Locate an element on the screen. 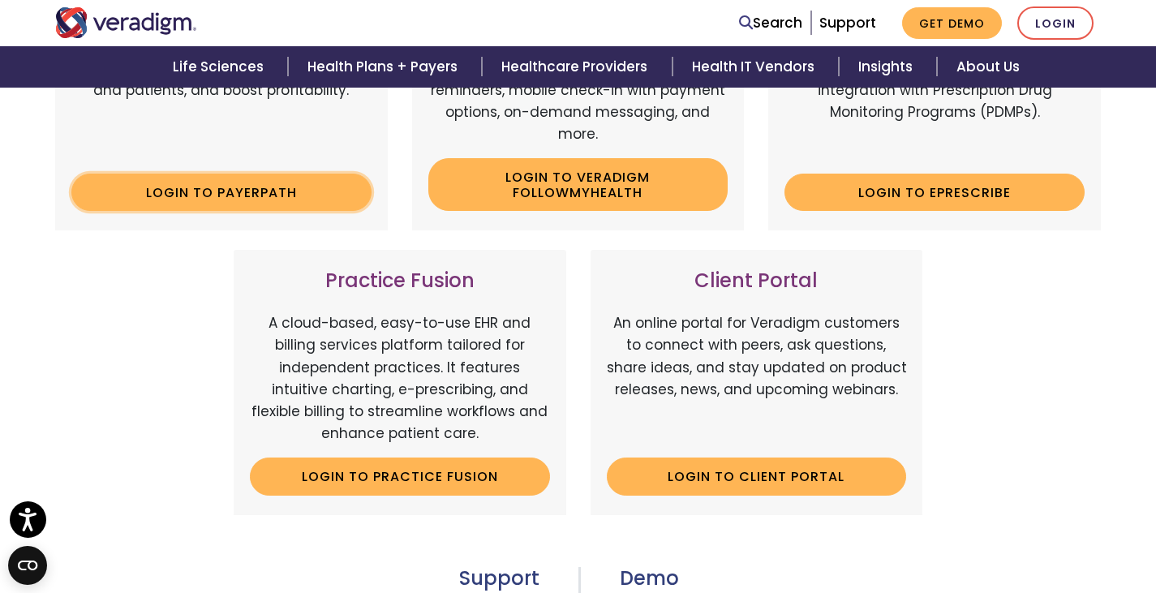 The width and height of the screenshot is (1156, 593). p: A cloud-based, easy-to-use EHR and billing services platform tailored for independent practices. ... is located at coordinates (400, 378).